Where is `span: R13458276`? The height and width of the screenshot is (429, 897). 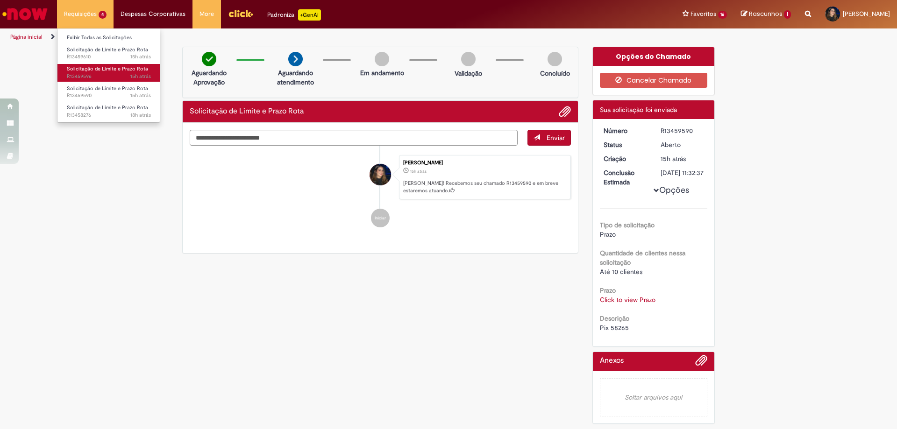
span: R13458276 is located at coordinates (109, 115).